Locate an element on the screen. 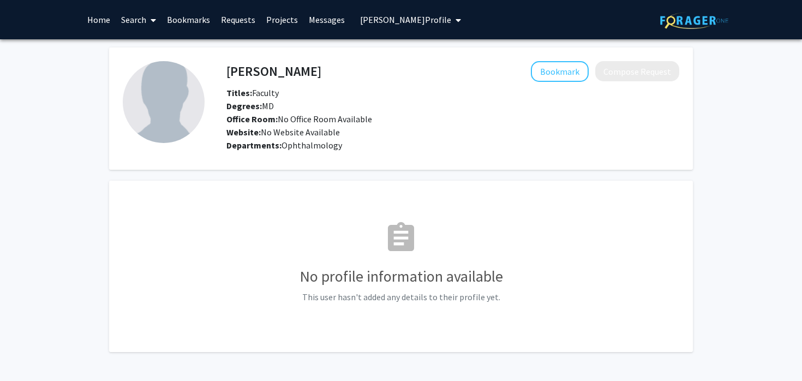 The height and width of the screenshot is (381, 802). b: Website: is located at coordinates (243, 132).